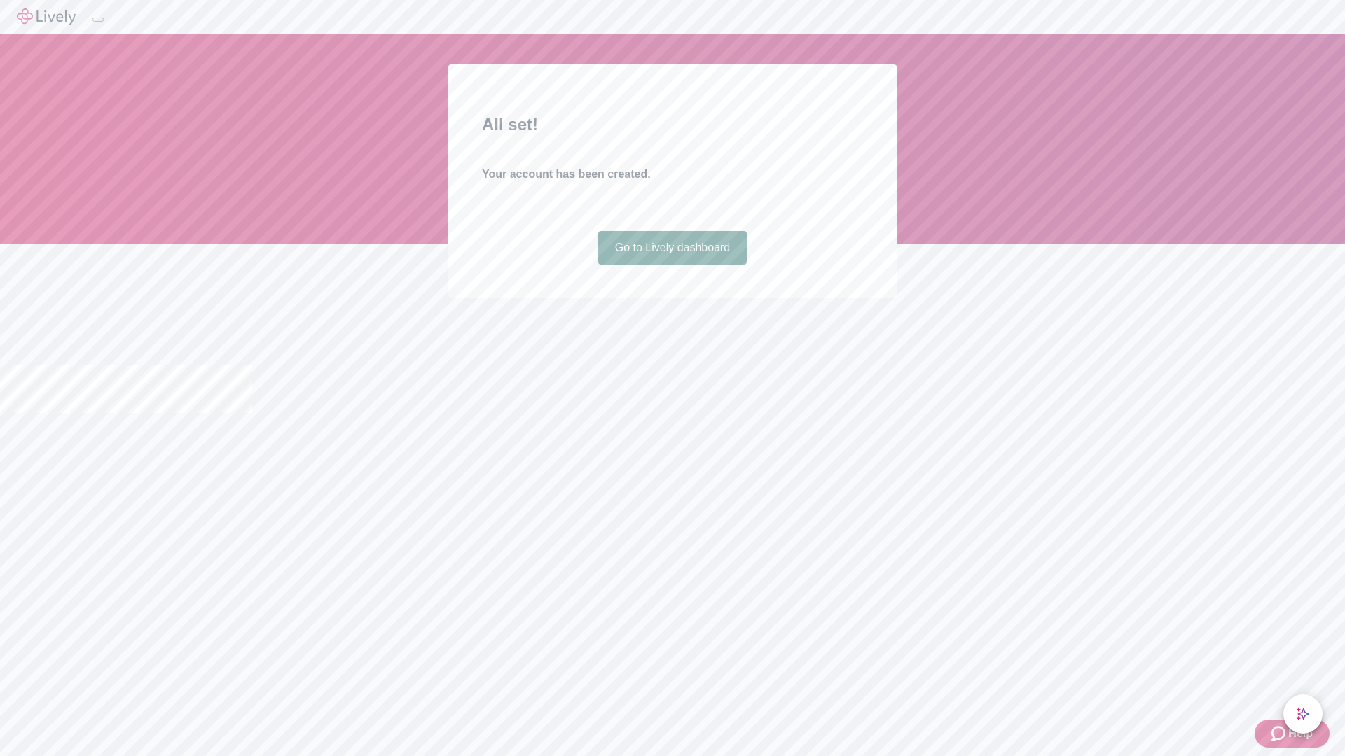  I want to click on img: Lively, so click(46, 17).